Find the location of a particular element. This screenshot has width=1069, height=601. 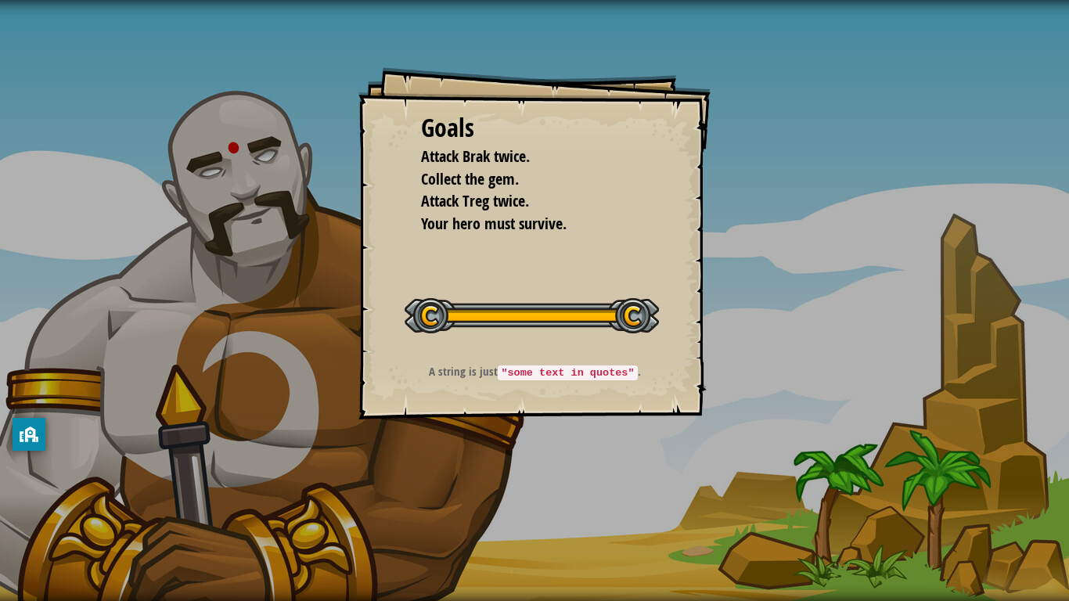

li: Attack Treg twice. is located at coordinates (523, 201).